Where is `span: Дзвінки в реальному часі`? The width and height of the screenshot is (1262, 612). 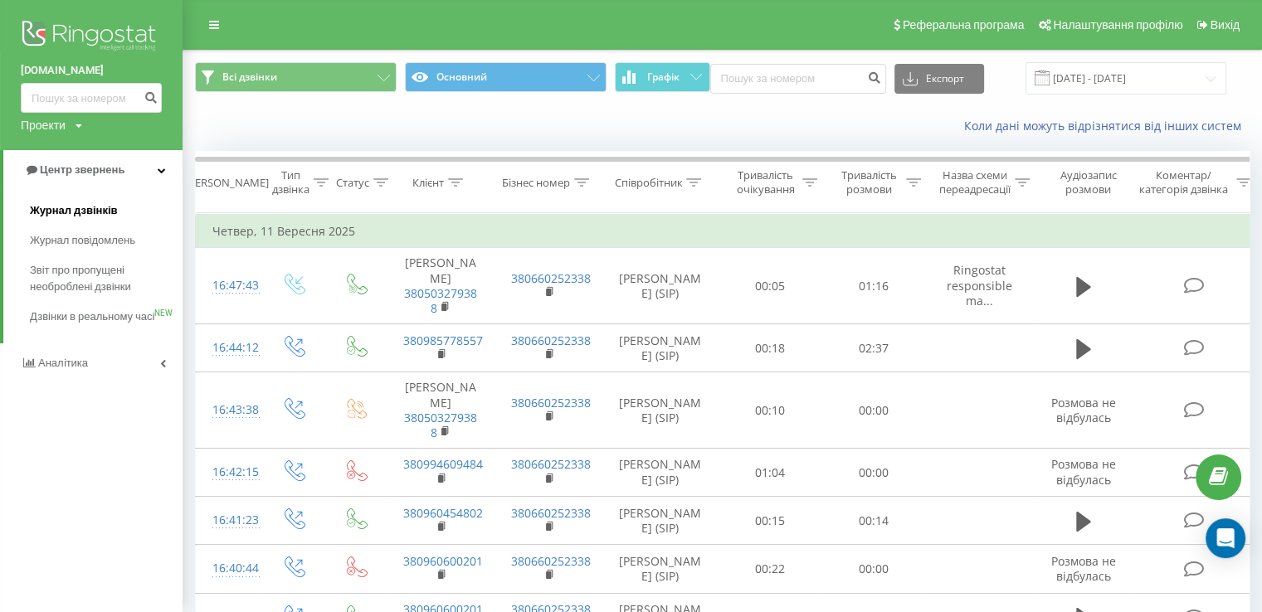 span: Дзвінки в реальному часі is located at coordinates (92, 317).